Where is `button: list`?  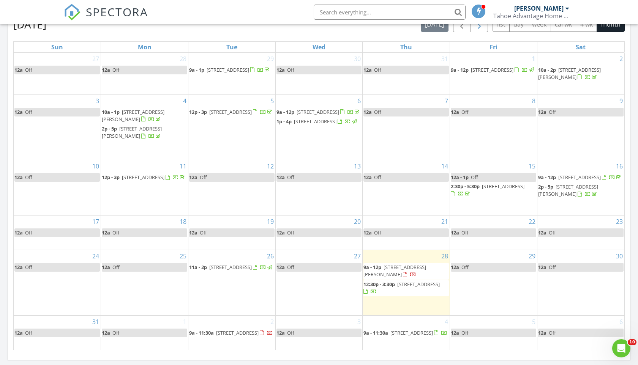
button: list is located at coordinates (501, 24).